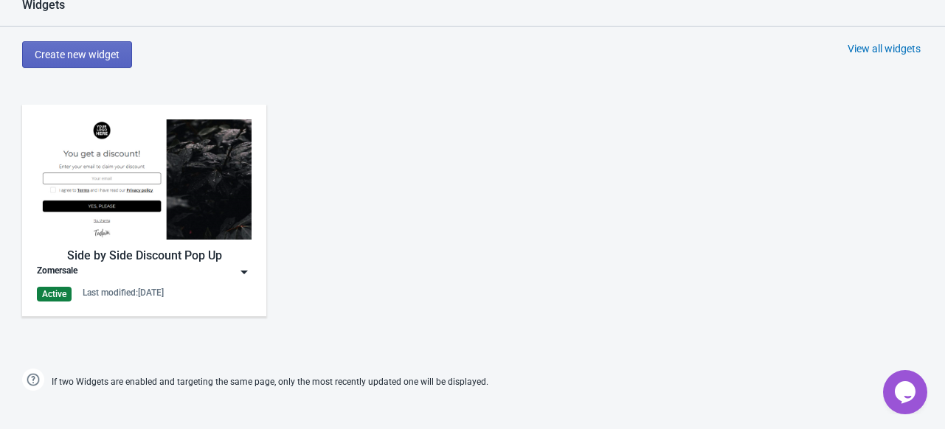 The height and width of the screenshot is (429, 945). What do you see at coordinates (883, 49) in the screenshot?
I see `div: View all widgets` at bounding box center [883, 49].